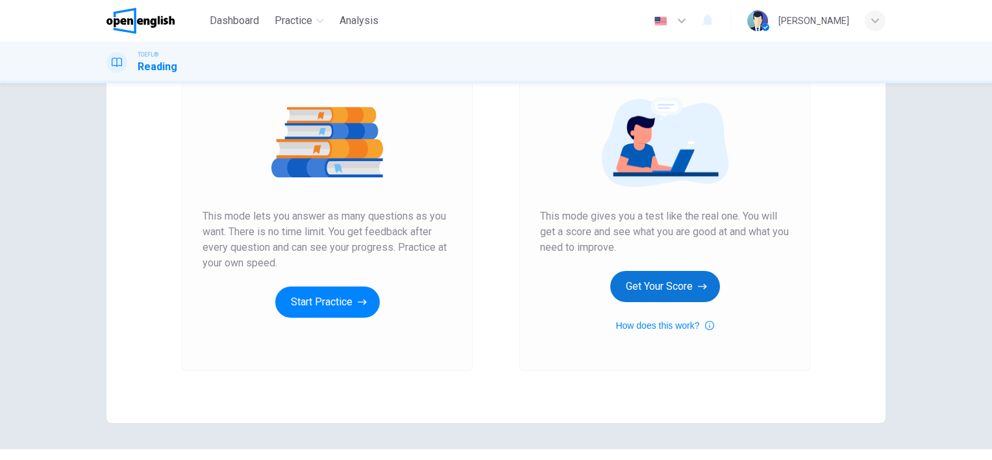 This screenshot has height=460, width=992. What do you see at coordinates (660, 21) in the screenshot?
I see `img: en` at bounding box center [660, 21].